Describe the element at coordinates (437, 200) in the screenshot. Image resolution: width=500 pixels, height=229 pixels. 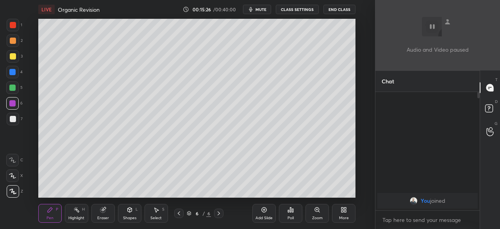
I see `span: joined` at that location.